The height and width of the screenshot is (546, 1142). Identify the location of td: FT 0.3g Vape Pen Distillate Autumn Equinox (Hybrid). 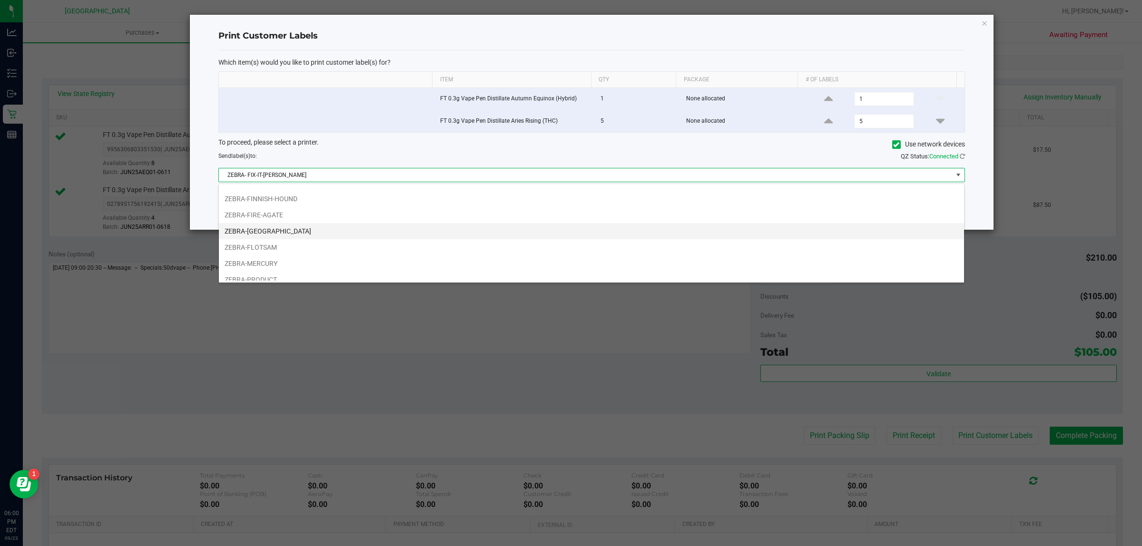
(515, 99).